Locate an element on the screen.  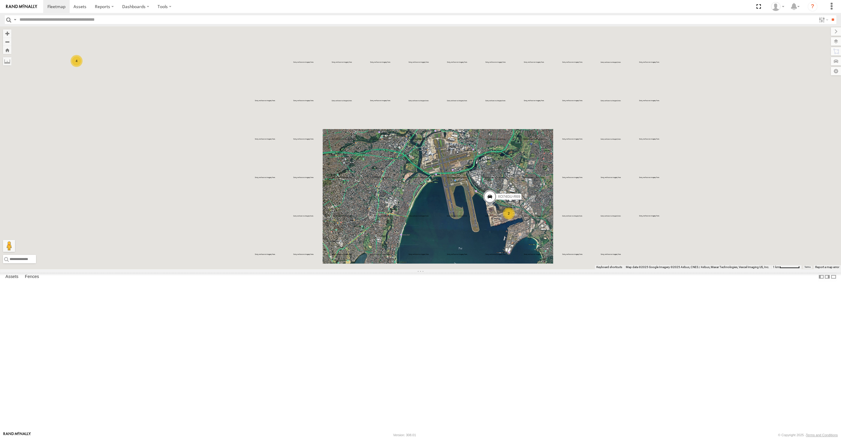
label: Measure is located at coordinates (7, 61).